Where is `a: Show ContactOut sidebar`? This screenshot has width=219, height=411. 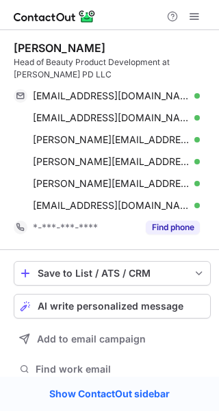 a: Show ContactOut sidebar is located at coordinates (110, 394).